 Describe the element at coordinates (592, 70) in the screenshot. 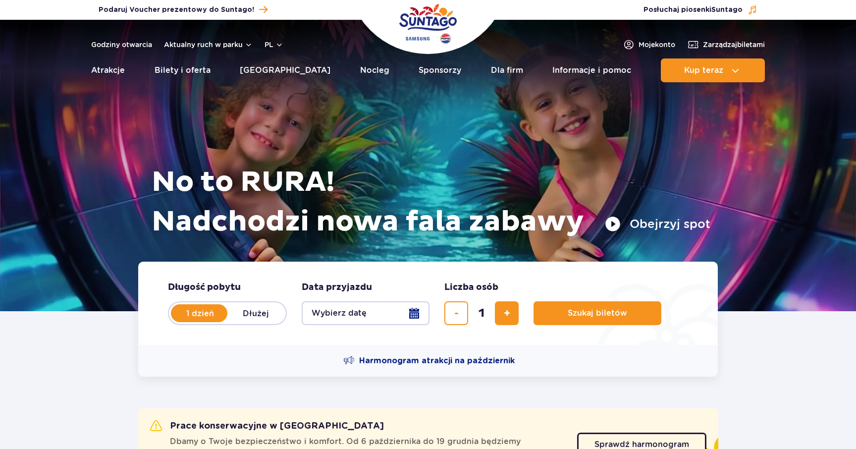

I see `a: Informacje i pomoc` at that location.